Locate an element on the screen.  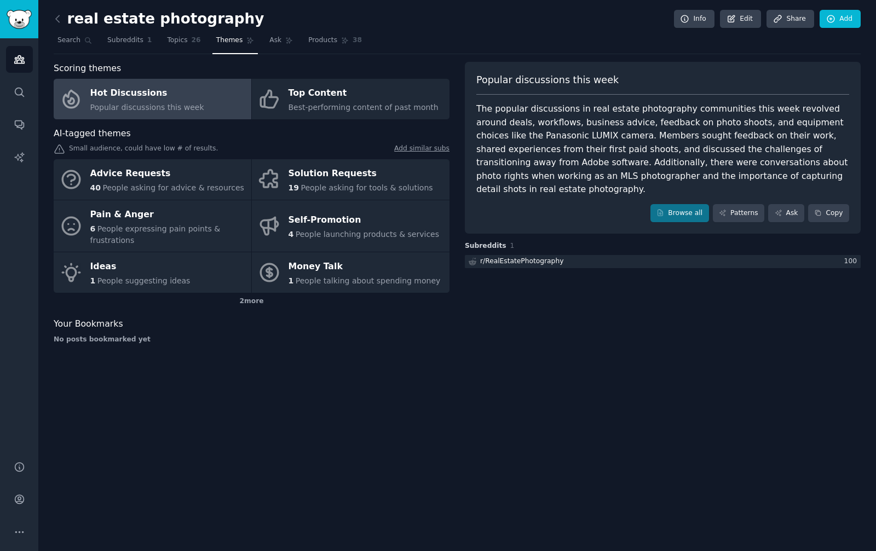
span: 26 is located at coordinates (196, 41).